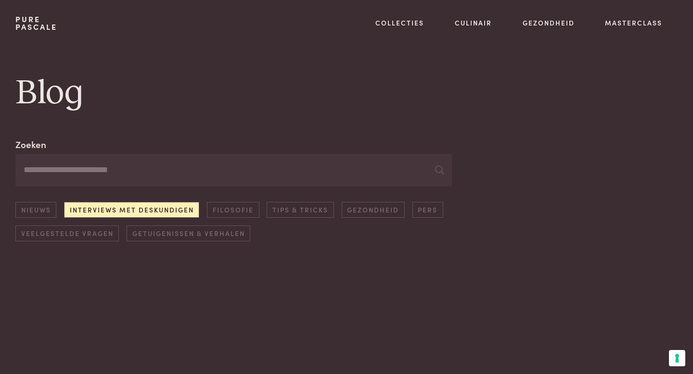 The width and height of the screenshot is (693, 374). I want to click on a: Getuigenissen & Verhalen, so click(188, 233).